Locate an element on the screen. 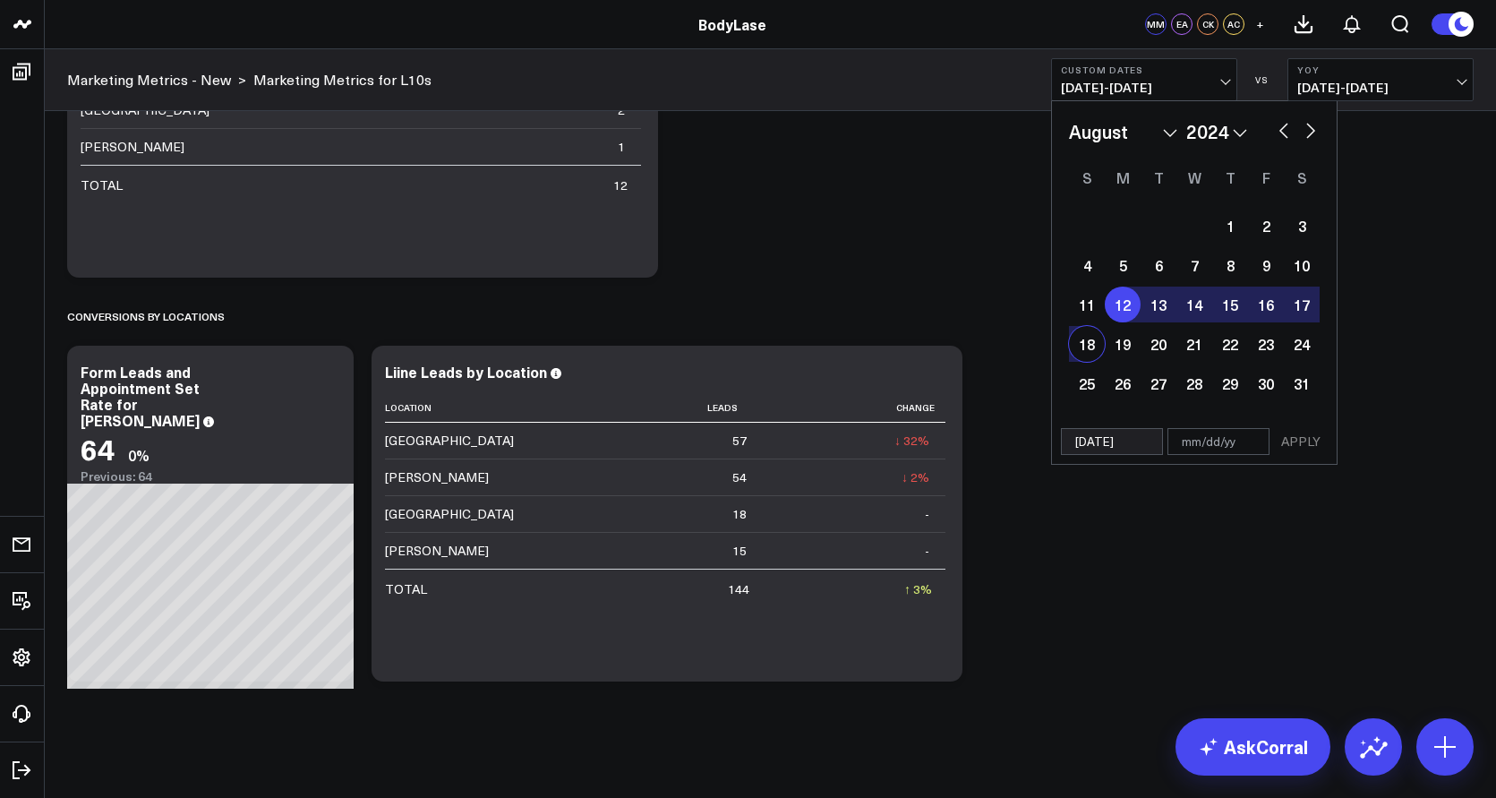 This screenshot has height=798, width=1496. div: 18 is located at coordinates (739, 514).